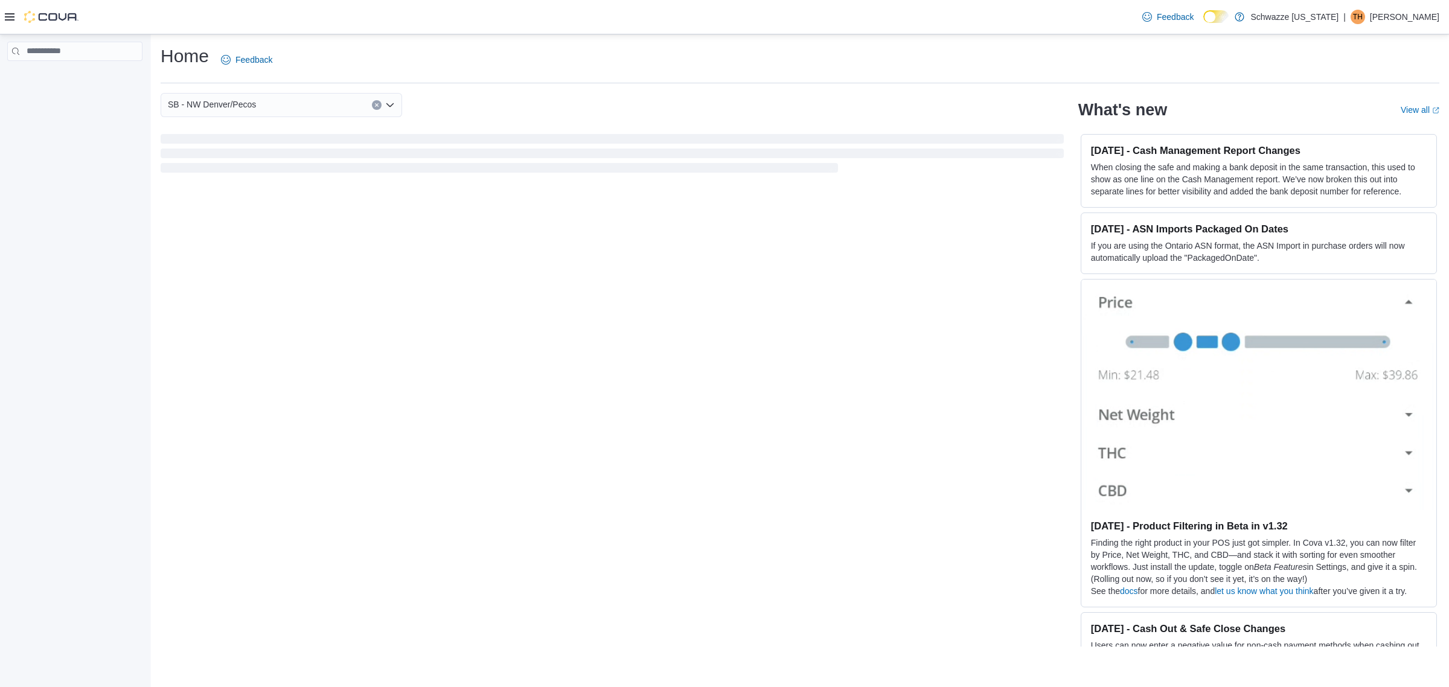  Describe the element at coordinates (1259, 252) in the screenshot. I see `p: If you are using the Ontario ASN format, the ASN Import in purchase orders will now automatically...` at that location.